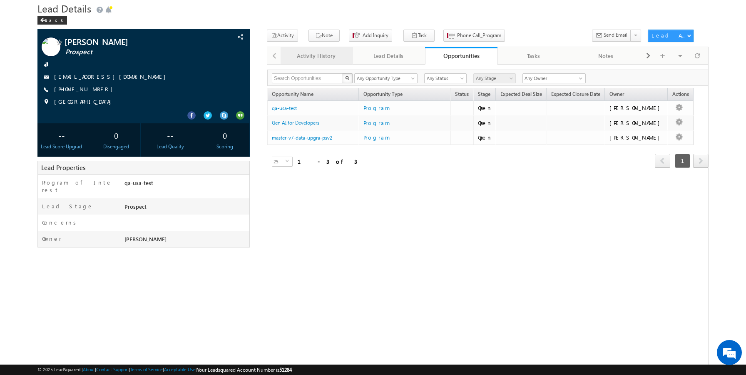  Describe the element at coordinates (446, 78) in the screenshot. I see `a: Any Status` at that location.